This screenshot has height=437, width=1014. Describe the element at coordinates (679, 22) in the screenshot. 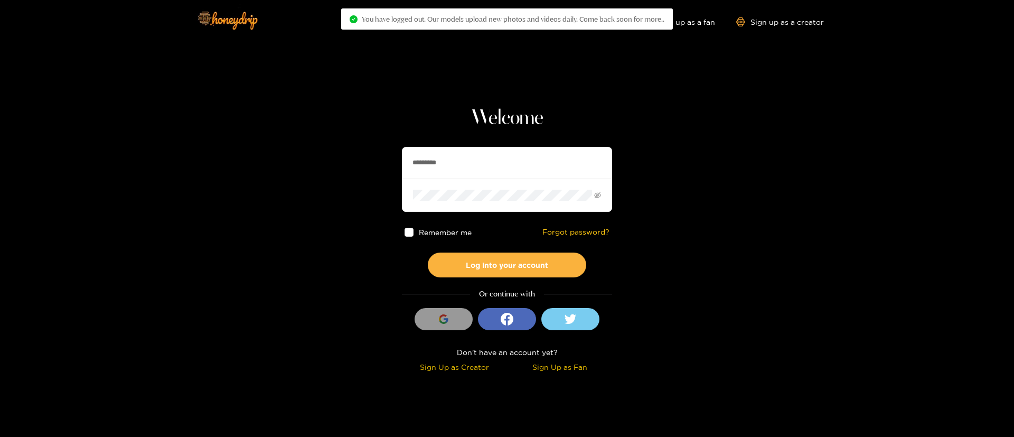

I see `a: Sign up as a fan` at that location.